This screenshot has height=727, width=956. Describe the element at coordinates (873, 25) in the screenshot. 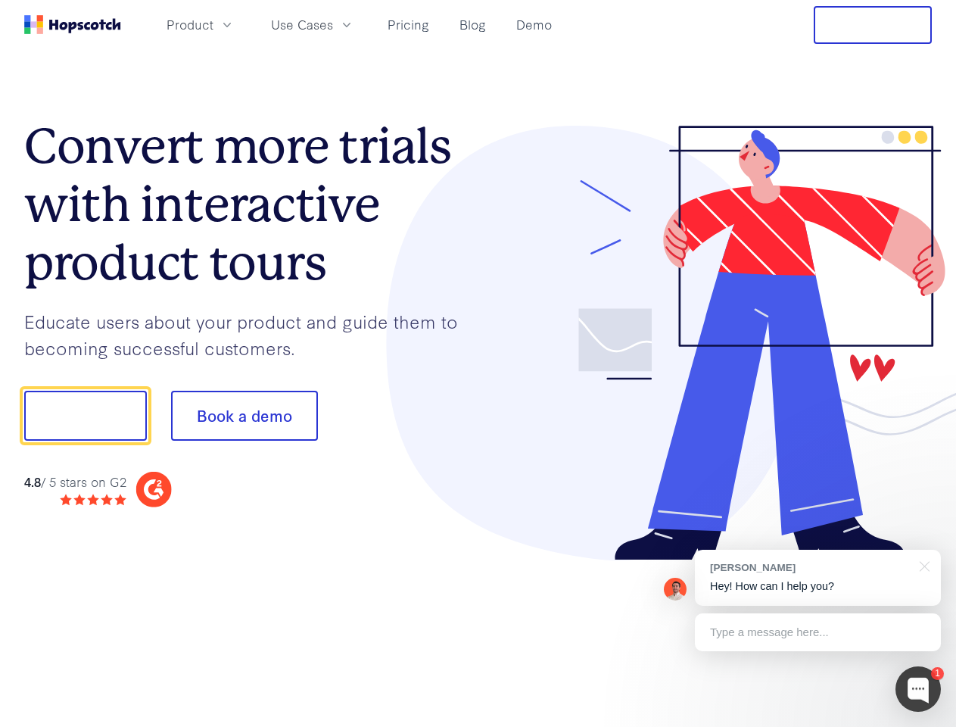

I see `a: Free Trial` at that location.